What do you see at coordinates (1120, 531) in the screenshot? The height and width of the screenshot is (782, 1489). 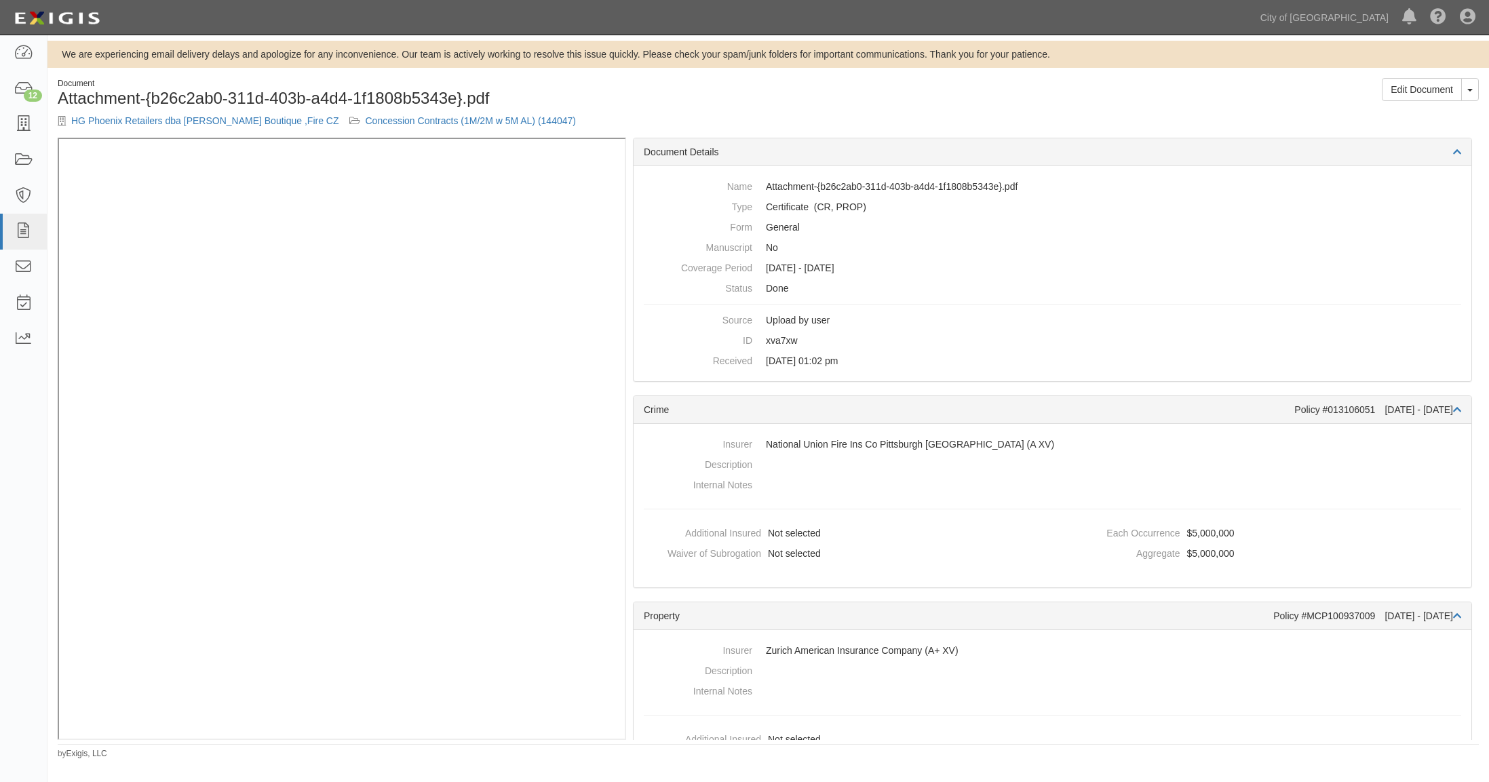 I see `dt: Each Occurrence` at bounding box center [1120, 531].